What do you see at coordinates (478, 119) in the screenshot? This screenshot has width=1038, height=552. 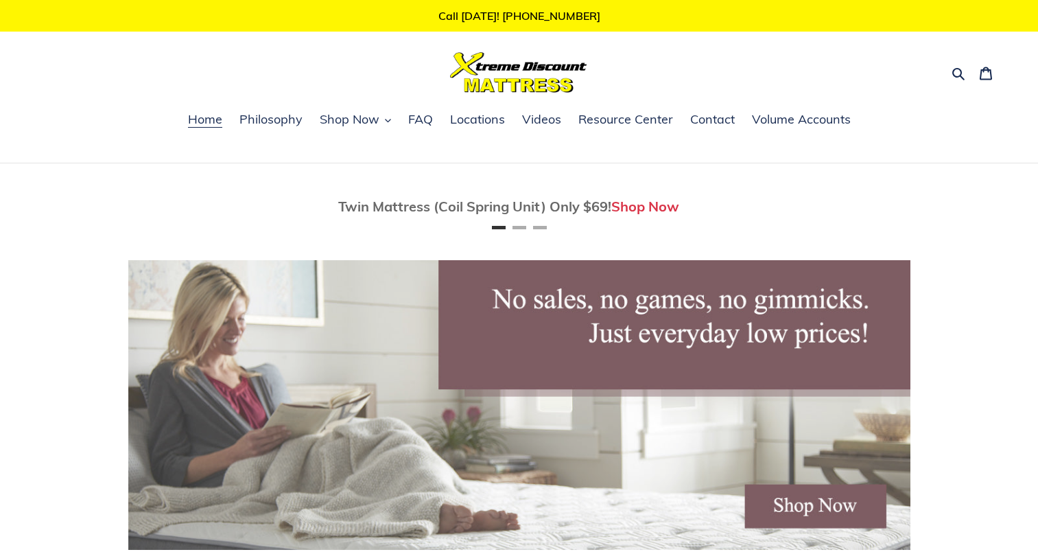 I see `span: Locations` at bounding box center [478, 119].